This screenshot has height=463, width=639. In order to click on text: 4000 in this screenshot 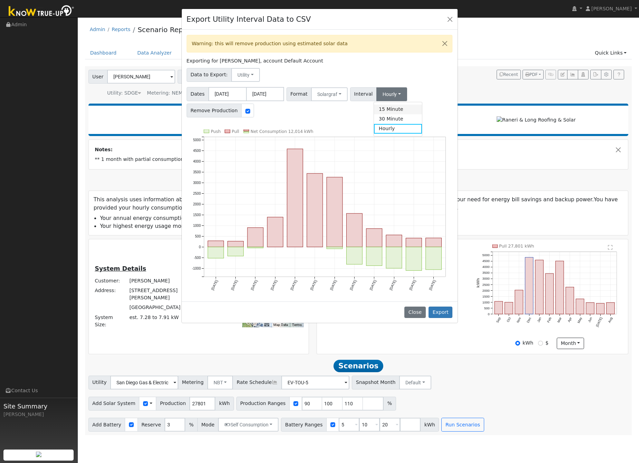, I will do `click(196, 161)`.